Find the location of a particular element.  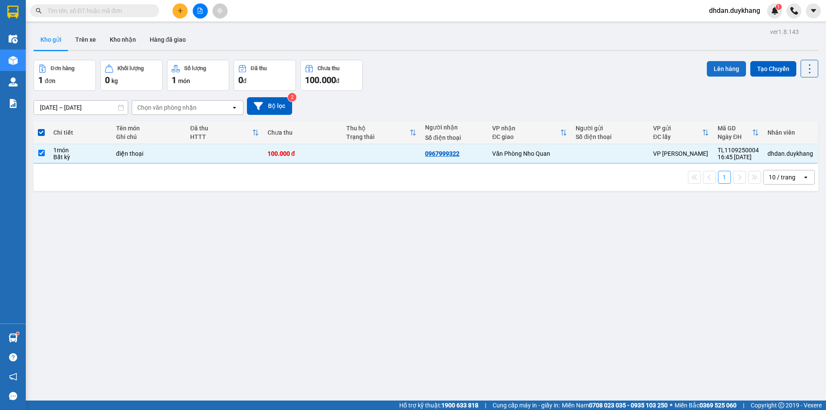

button: Bộ lọc is located at coordinates (269, 106).